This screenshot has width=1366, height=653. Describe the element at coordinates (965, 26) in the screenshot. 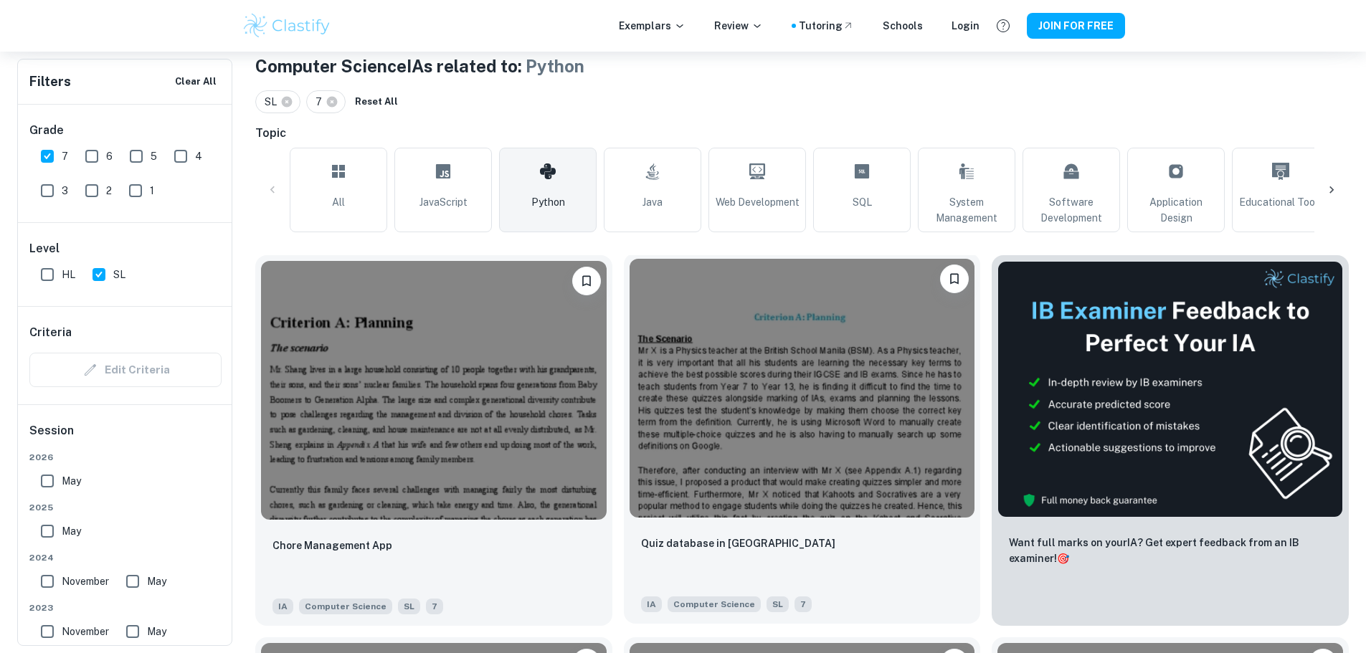

I see `a: Login` at that location.